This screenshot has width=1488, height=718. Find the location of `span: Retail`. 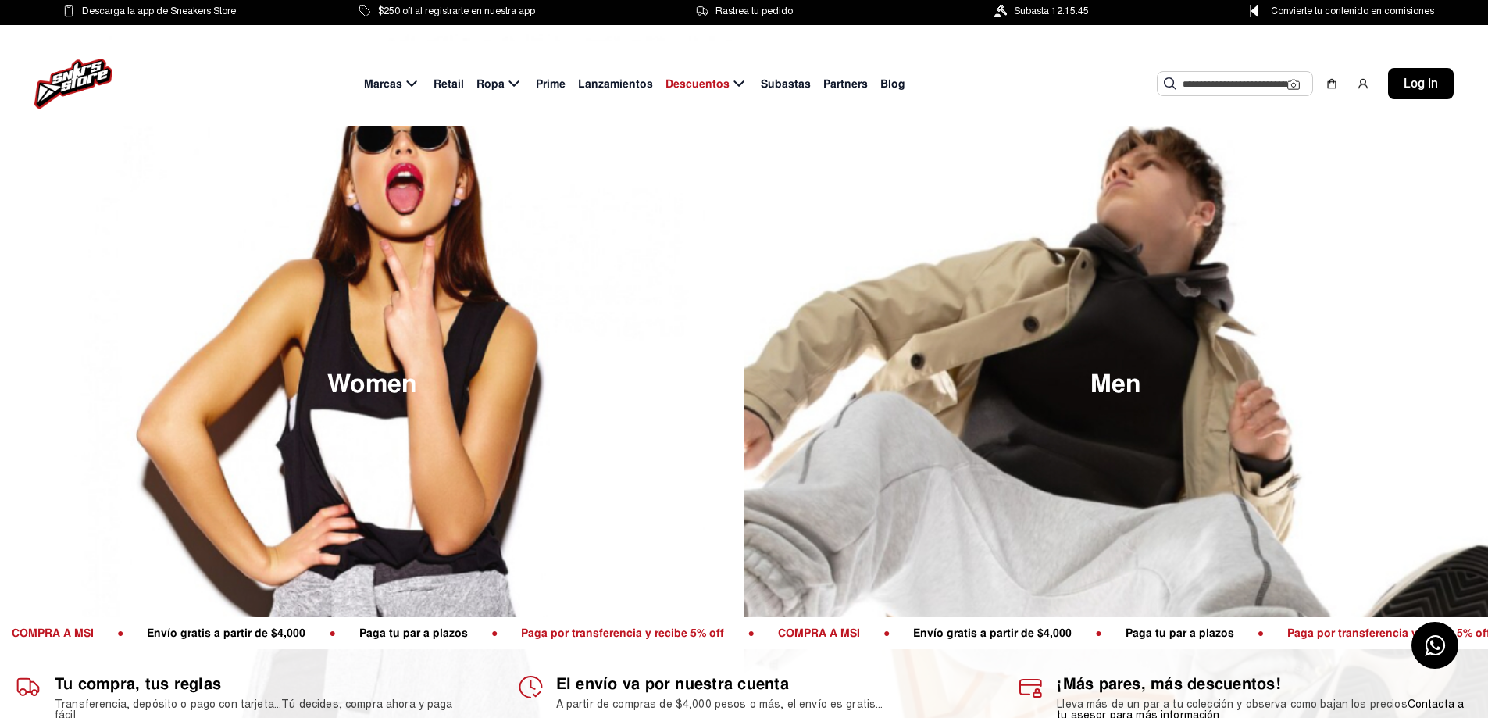

span: Retail is located at coordinates (448, 84).